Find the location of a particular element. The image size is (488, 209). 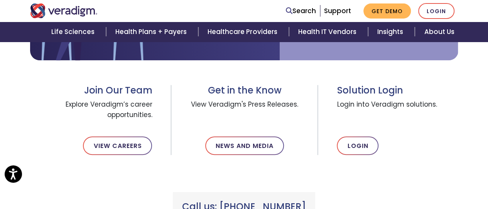

img: Veradigm logo is located at coordinates (64, 11).